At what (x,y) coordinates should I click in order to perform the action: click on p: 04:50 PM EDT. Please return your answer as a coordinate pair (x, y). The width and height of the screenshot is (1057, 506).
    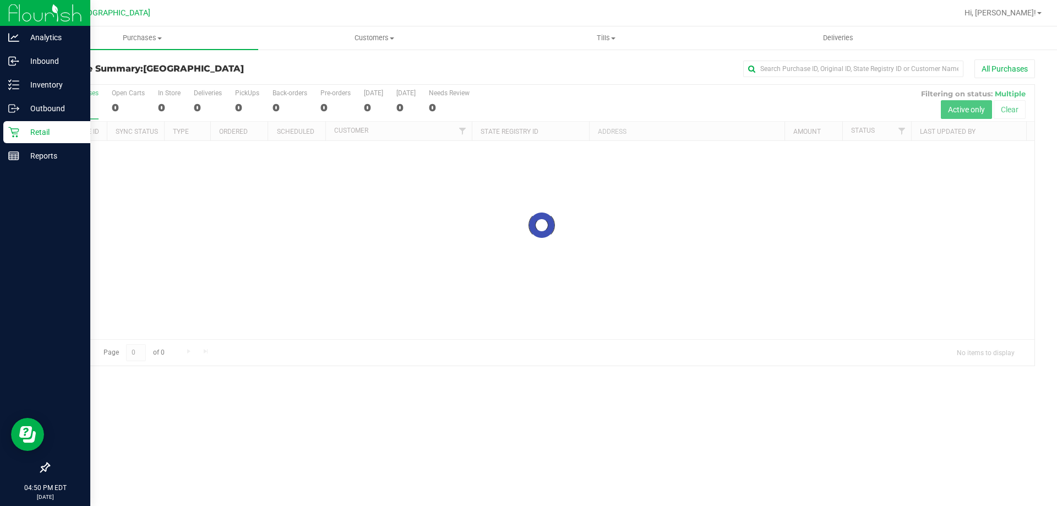
    Looking at the image, I should click on (45, 488).